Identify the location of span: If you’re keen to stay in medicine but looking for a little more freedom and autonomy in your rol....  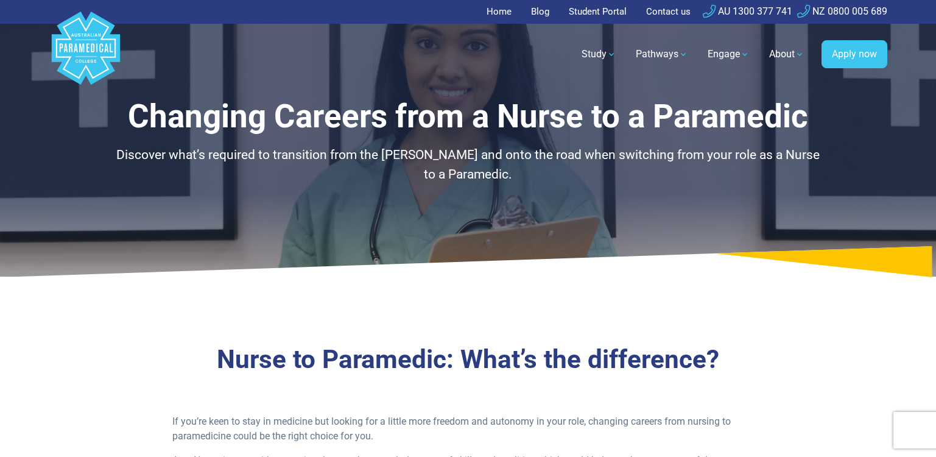
(451, 428).